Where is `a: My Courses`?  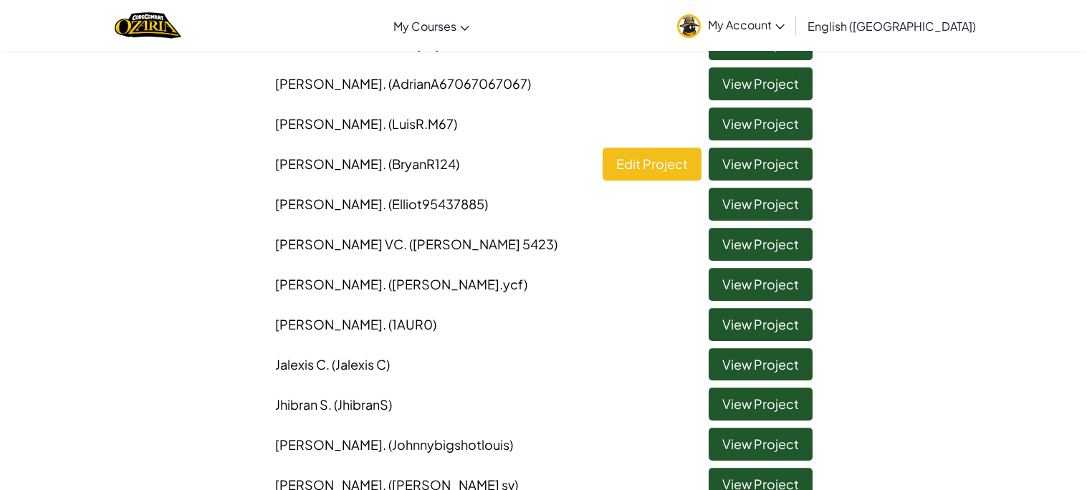
a: My Courses is located at coordinates (431, 26).